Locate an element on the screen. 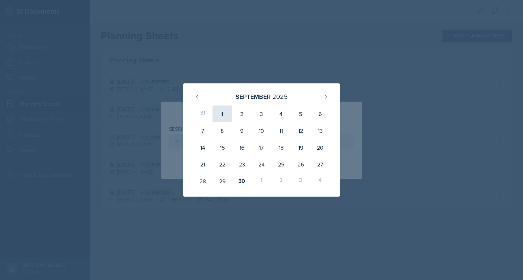 Image resolution: width=523 pixels, height=280 pixels. div: September is located at coordinates (253, 96).